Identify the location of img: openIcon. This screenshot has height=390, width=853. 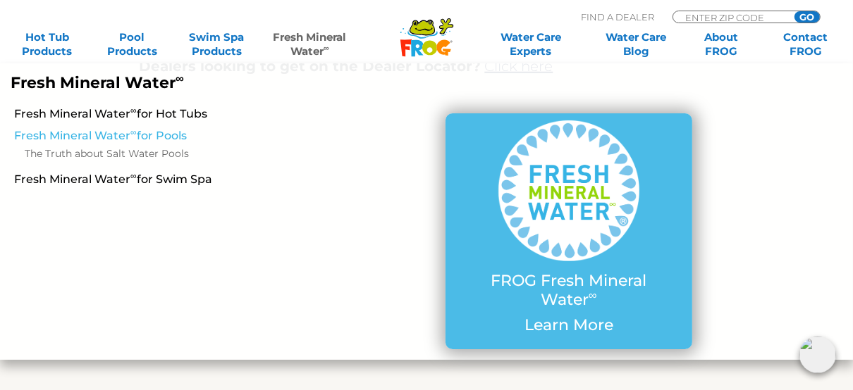
(817, 355).